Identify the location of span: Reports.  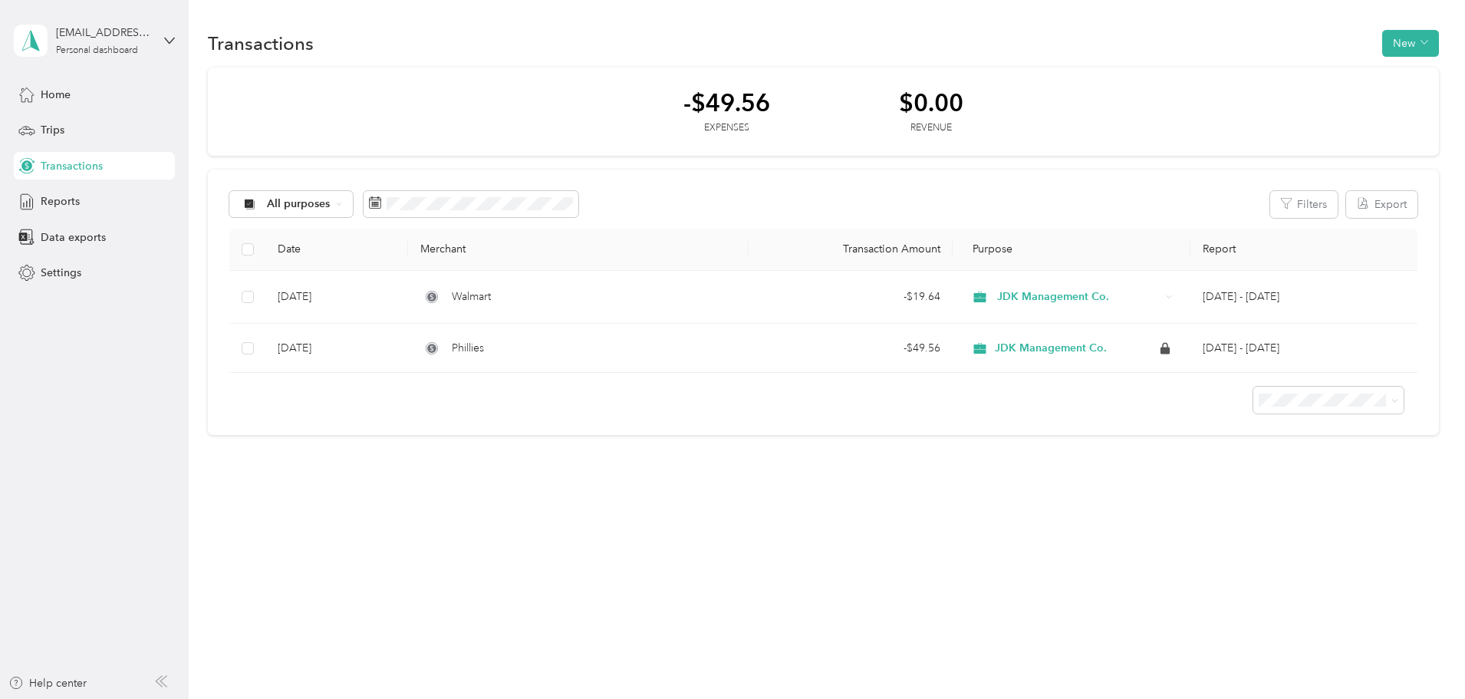
(60, 201).